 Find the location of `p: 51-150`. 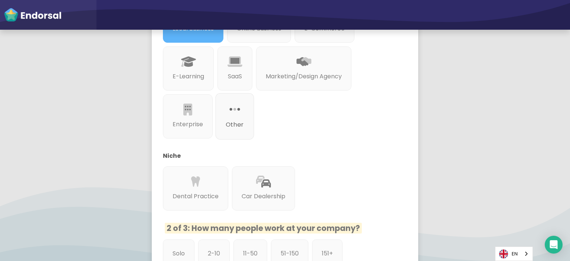

p: 51-150 is located at coordinates (290, 254).